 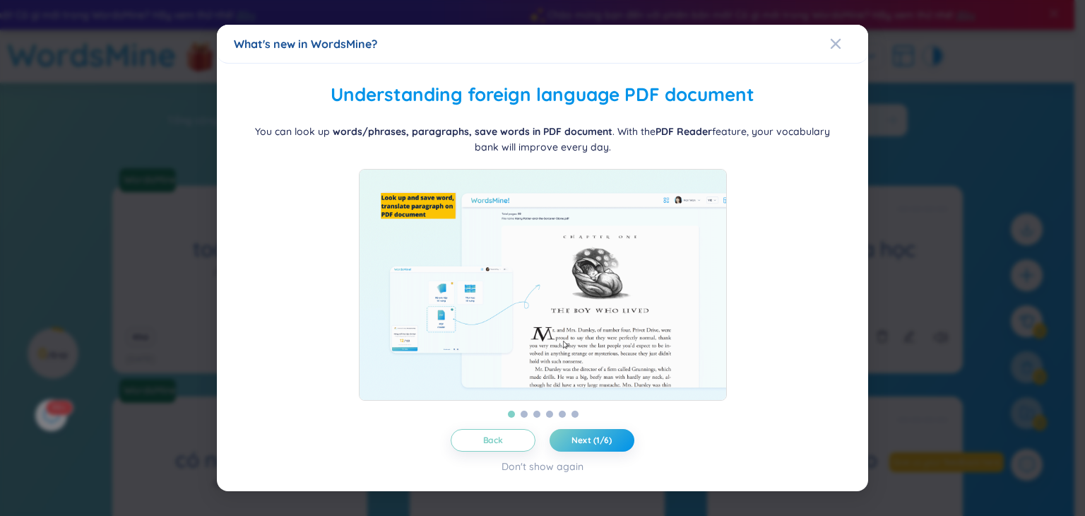 What do you see at coordinates (511, 414) in the screenshot?
I see `button: 1` at bounding box center [511, 414].